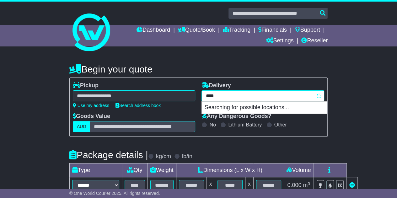 This screenshot has height=198, width=397. I want to click on typeahead: Please provide city, so click(263, 96).